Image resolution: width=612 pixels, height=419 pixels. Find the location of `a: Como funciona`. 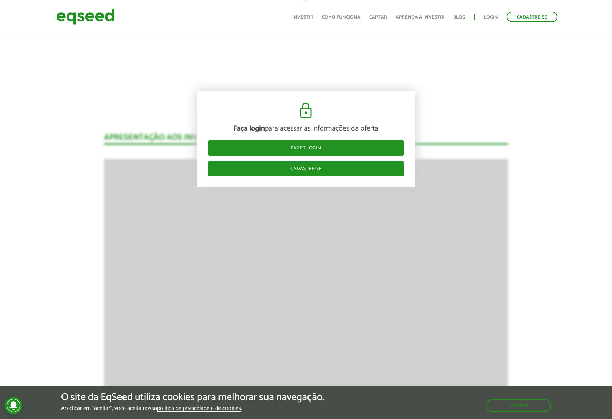

a: Como funciona is located at coordinates (341, 17).